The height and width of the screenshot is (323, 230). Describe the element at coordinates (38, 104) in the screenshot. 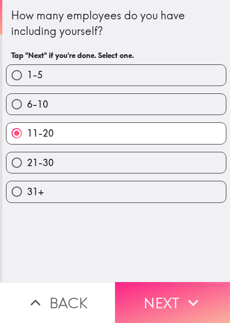

I see `span: 6-10` at that location.